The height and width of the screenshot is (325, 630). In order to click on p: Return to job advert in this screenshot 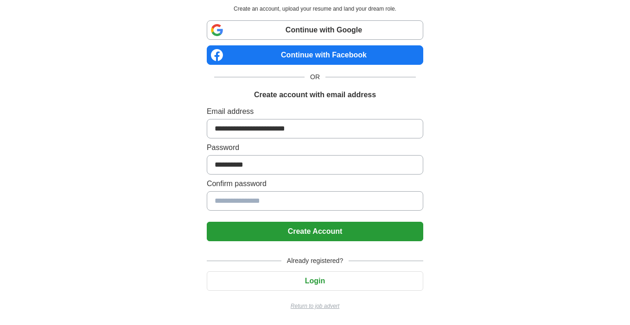, I will do `click(315, 306)`.